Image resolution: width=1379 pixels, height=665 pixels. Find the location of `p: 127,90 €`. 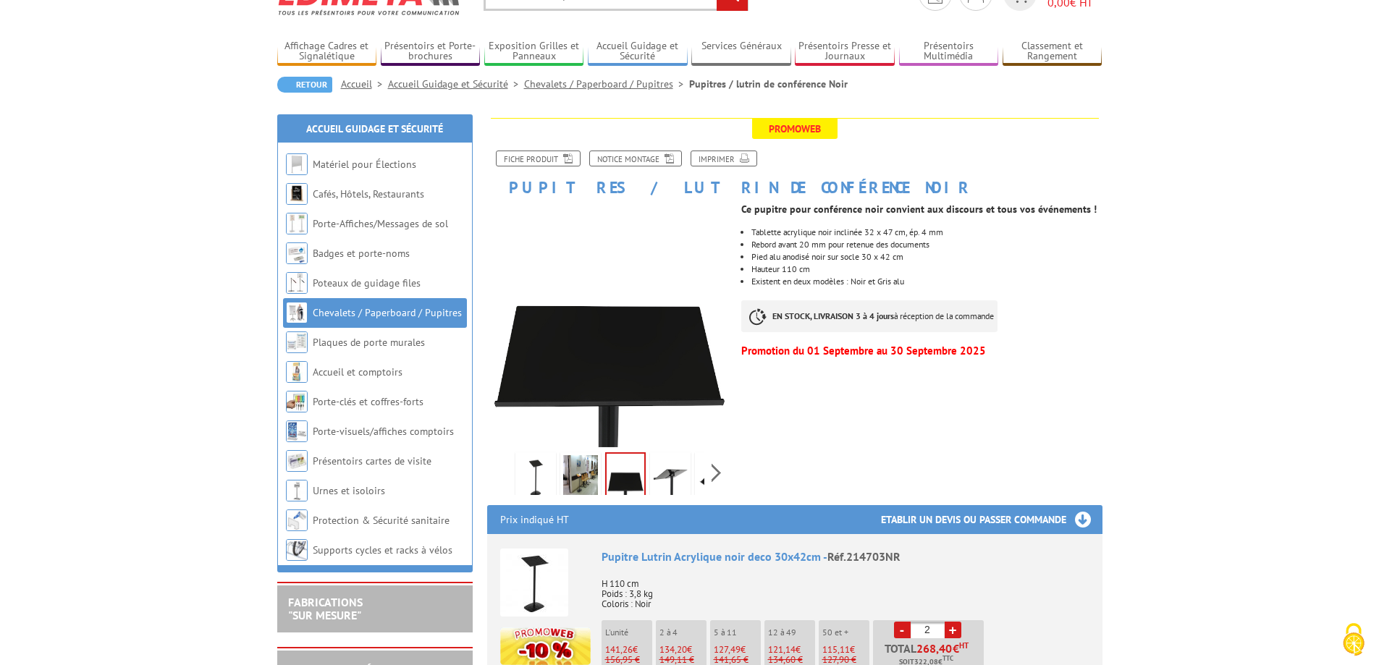

p: 127,90 € is located at coordinates (846, 660).